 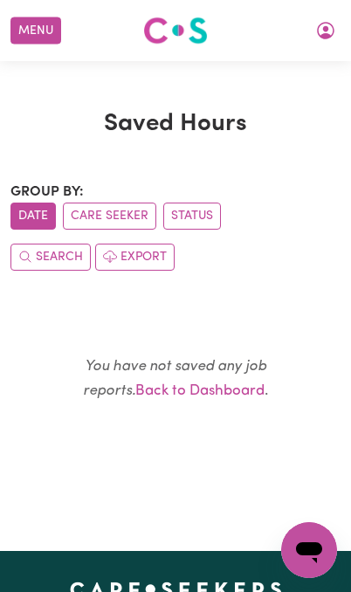 I want to click on a: Back to Dashboard, so click(x=200, y=390).